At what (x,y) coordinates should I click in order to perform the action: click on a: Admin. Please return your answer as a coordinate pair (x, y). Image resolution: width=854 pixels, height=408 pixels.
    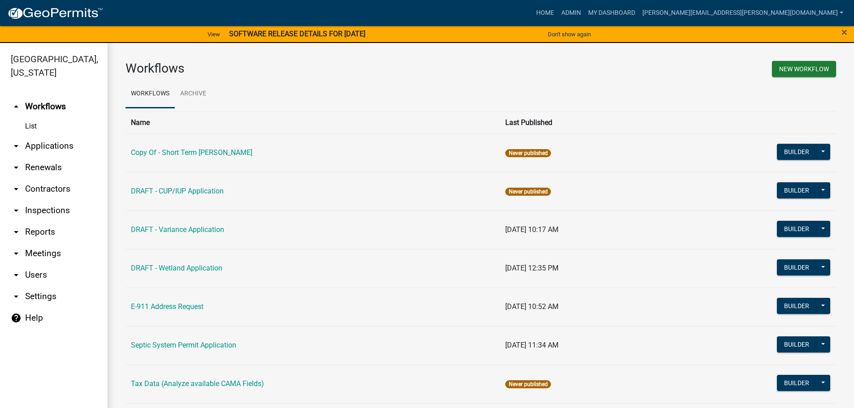
    Looking at the image, I should click on (571, 13).